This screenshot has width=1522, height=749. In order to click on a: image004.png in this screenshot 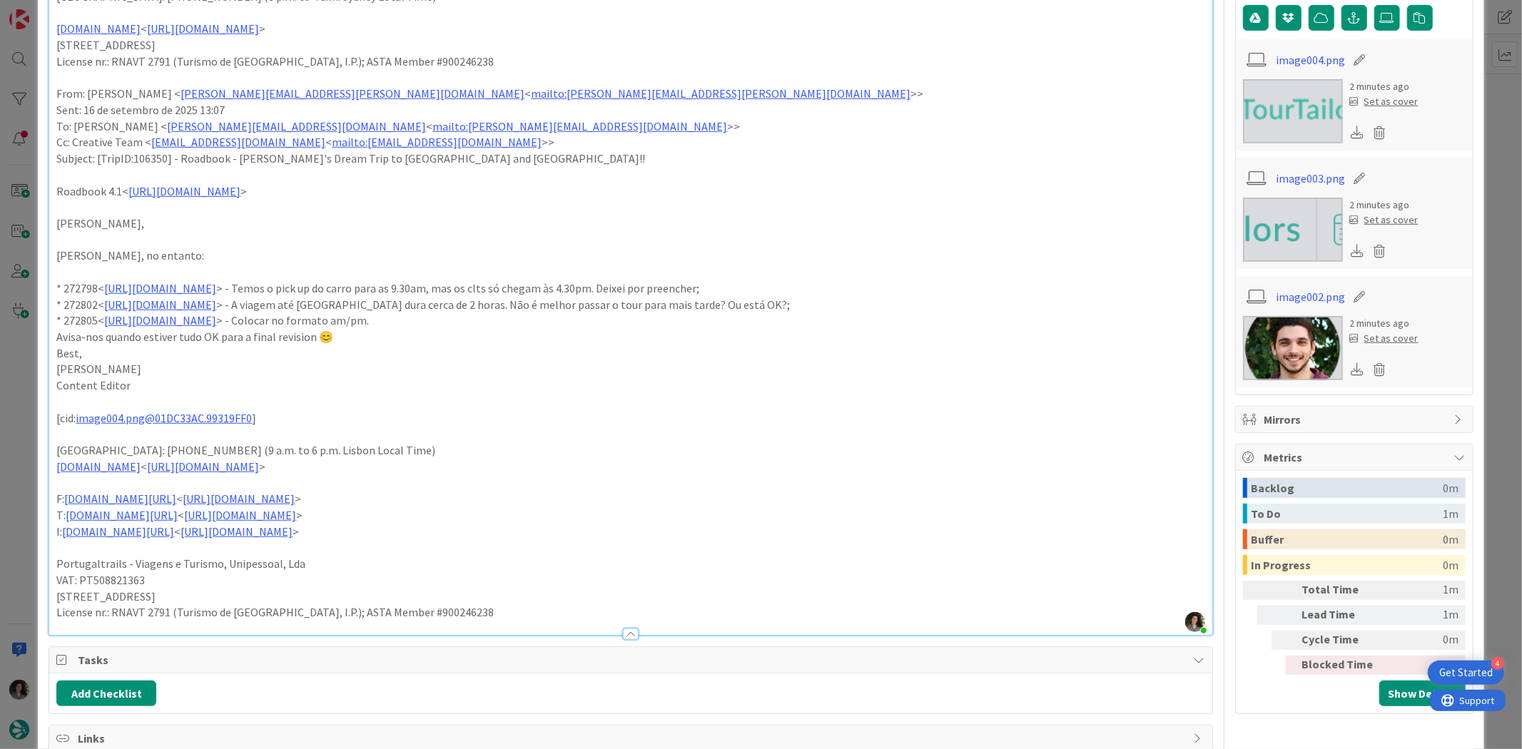, I will do `click(1310, 60)`.